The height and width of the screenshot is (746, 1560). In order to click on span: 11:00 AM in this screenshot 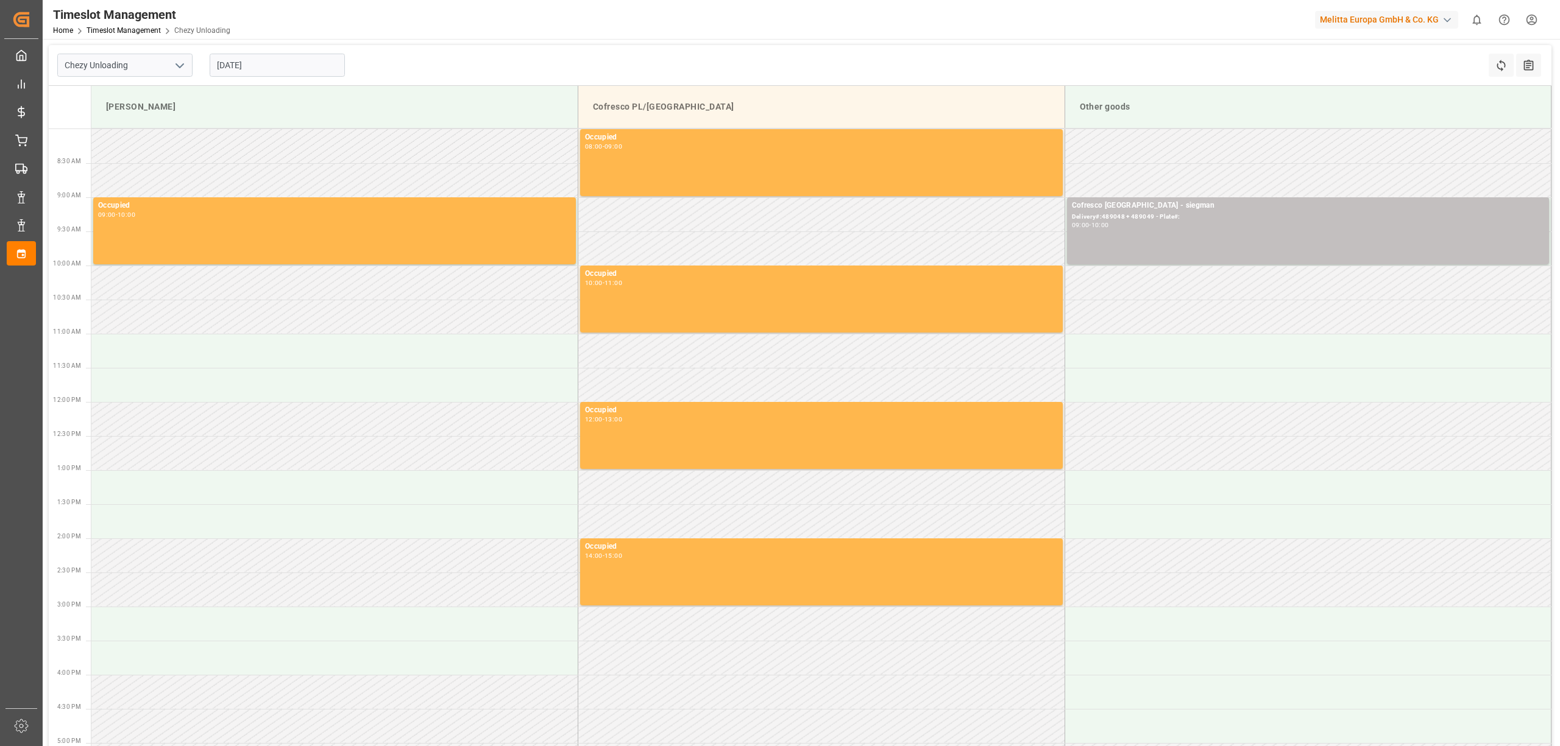, I will do `click(67, 331)`.